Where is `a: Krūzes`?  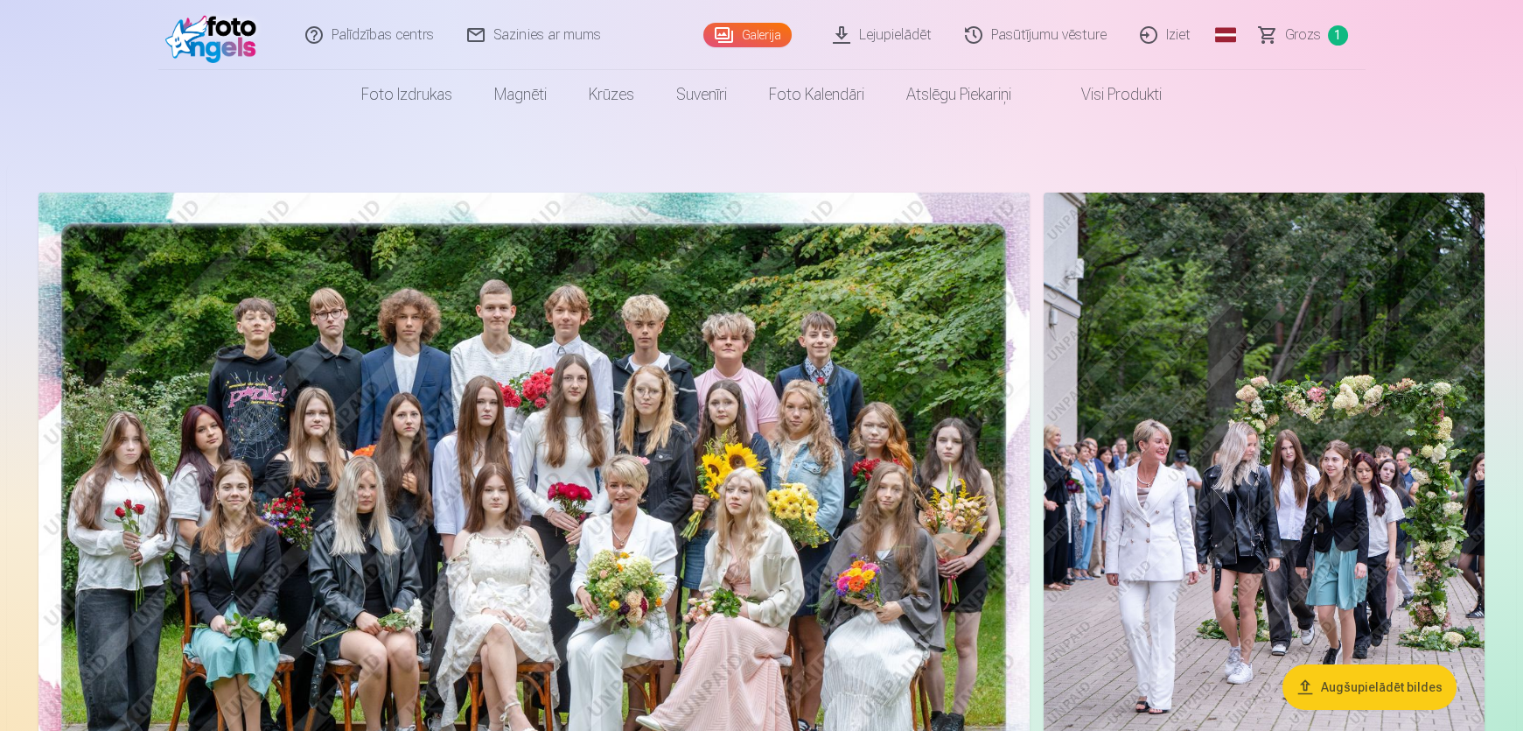 a: Krūzes is located at coordinates (612, 94).